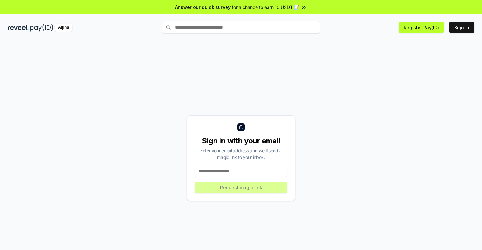 Image resolution: width=482 pixels, height=250 pixels. What do you see at coordinates (42, 27) in the screenshot?
I see `img: pay_id` at bounding box center [42, 27].